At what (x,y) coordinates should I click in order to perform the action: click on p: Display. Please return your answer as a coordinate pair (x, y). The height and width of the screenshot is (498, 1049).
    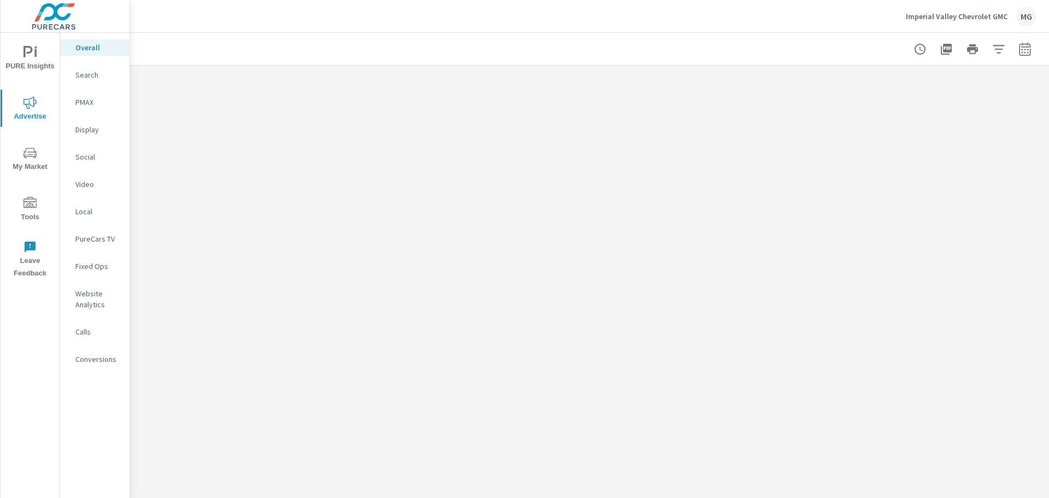
    Looking at the image, I should click on (98, 129).